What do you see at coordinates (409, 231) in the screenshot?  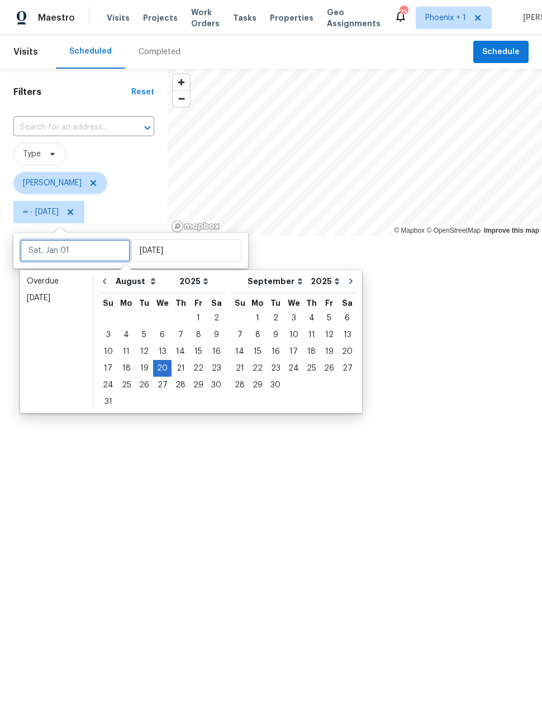 I see `a: Mapbox` at bounding box center [409, 231].